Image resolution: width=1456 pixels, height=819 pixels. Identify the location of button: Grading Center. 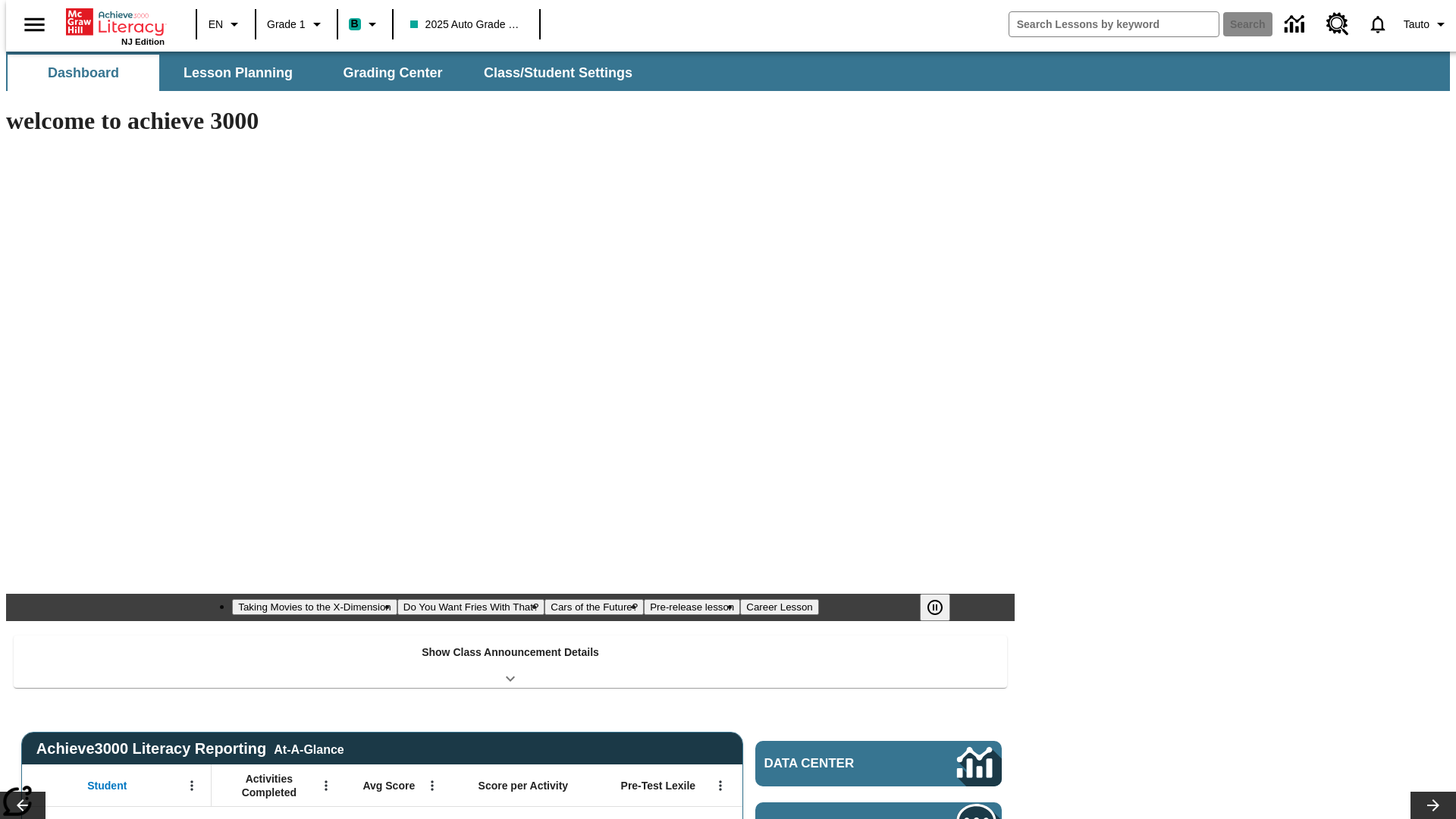
(393, 72).